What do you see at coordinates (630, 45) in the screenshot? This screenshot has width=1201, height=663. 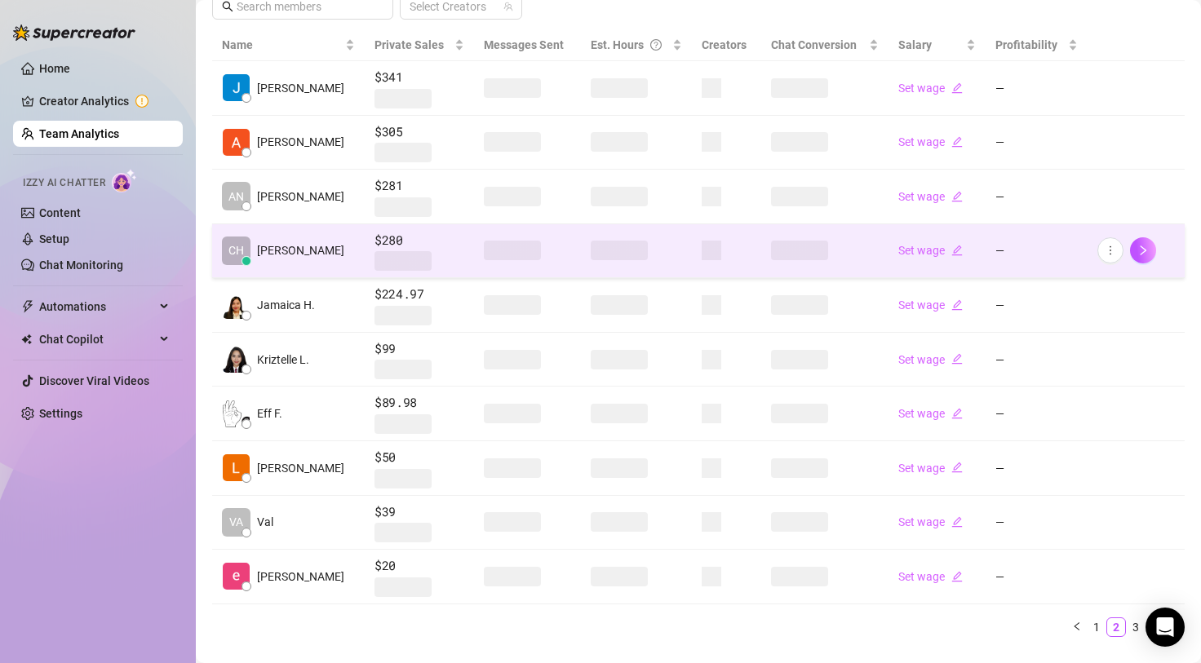 I see `div: Est. Hours` at bounding box center [630, 45].